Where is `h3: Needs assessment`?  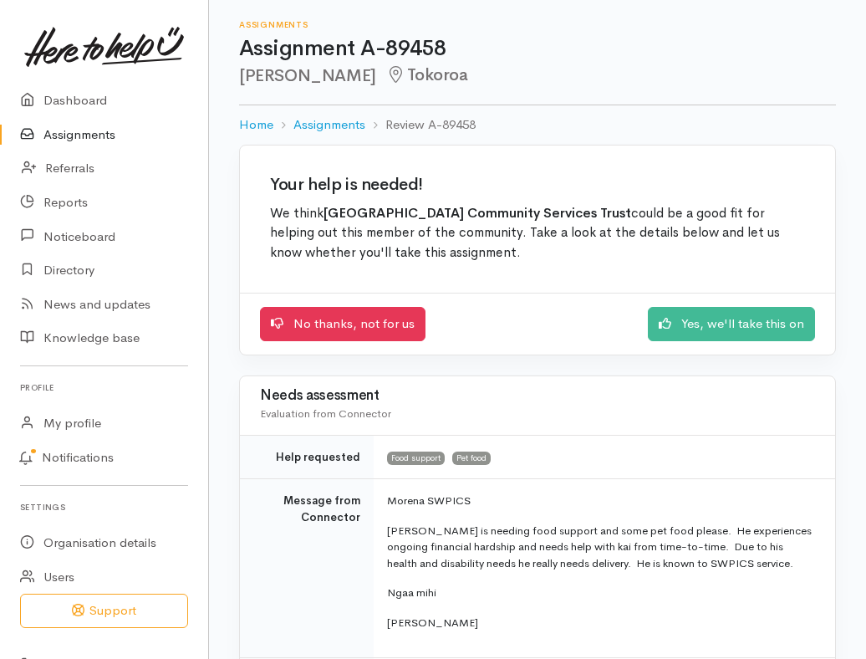 h3: Needs assessment is located at coordinates (538, 395).